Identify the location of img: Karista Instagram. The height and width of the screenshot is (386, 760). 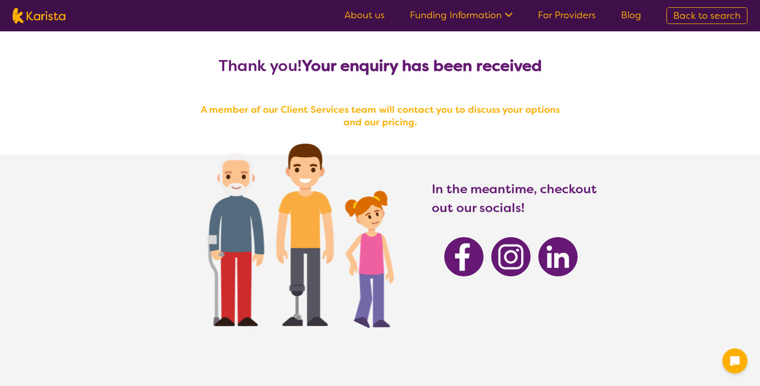
(511, 257).